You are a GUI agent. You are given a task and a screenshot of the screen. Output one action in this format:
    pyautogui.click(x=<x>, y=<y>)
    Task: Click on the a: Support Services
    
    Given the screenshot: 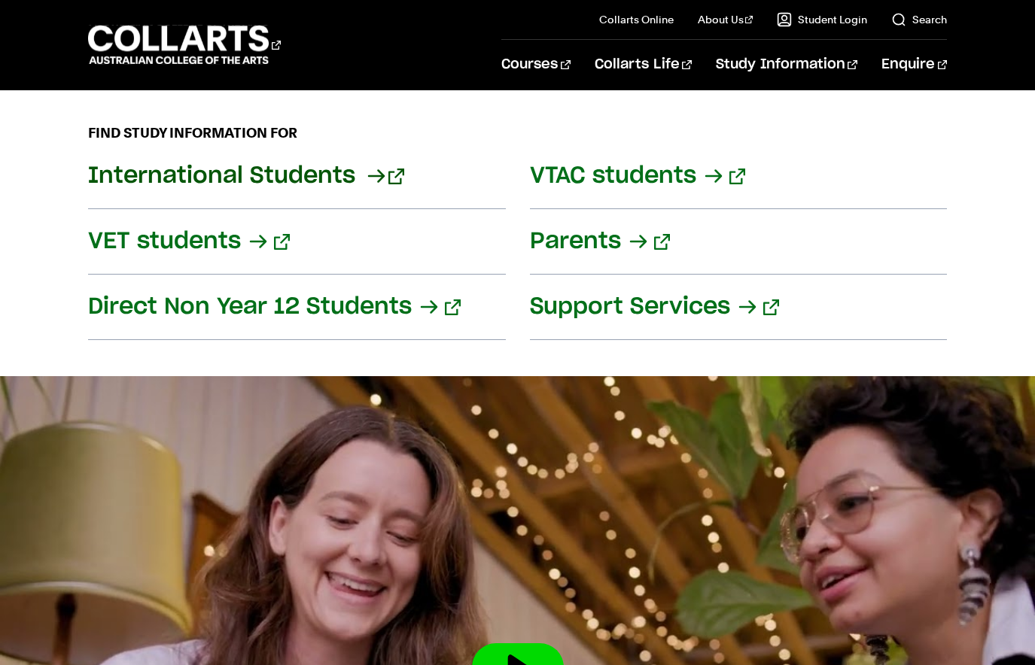 What is the action you would take?
    pyautogui.click(x=738, y=307)
    